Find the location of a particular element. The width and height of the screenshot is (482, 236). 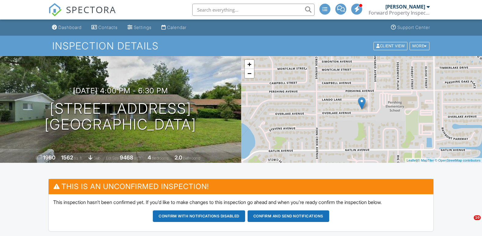

button: Confirm with notifications disabled is located at coordinates (199, 217).